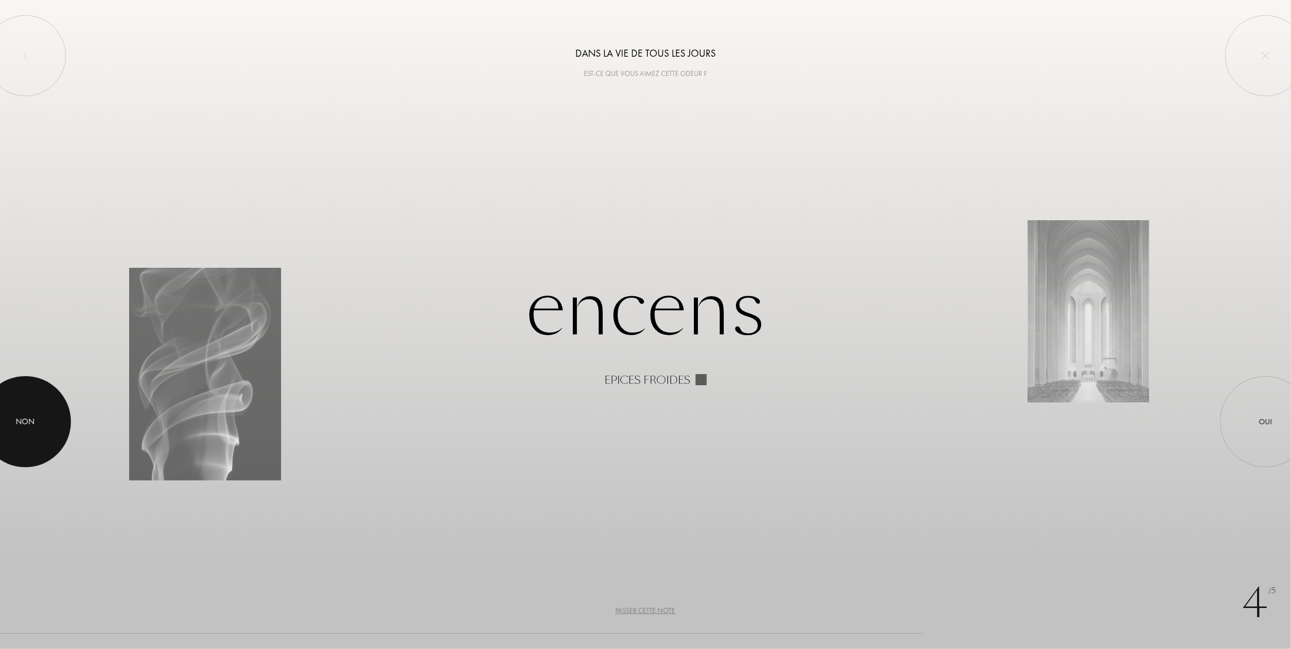  I want to click on span: /5, so click(1272, 591).